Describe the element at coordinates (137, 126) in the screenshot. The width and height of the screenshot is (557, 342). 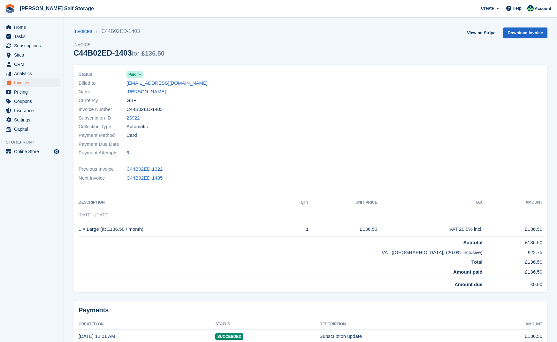
I see `span: Automatic` at that location.